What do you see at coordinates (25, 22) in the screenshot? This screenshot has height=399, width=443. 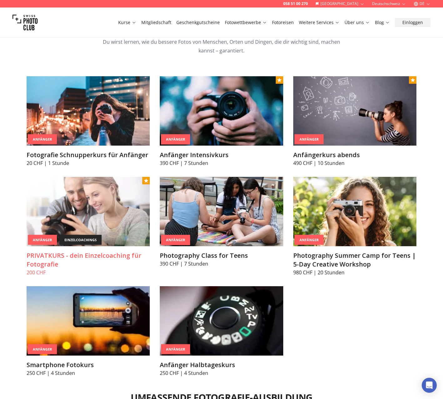 I see `img: Swiss photo club` at bounding box center [25, 22].